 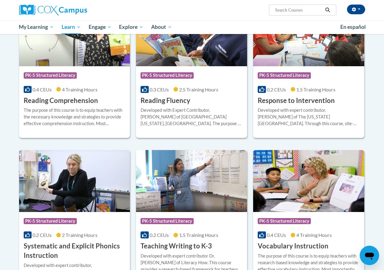 I want to click on img: Cox Campus, so click(x=53, y=10).